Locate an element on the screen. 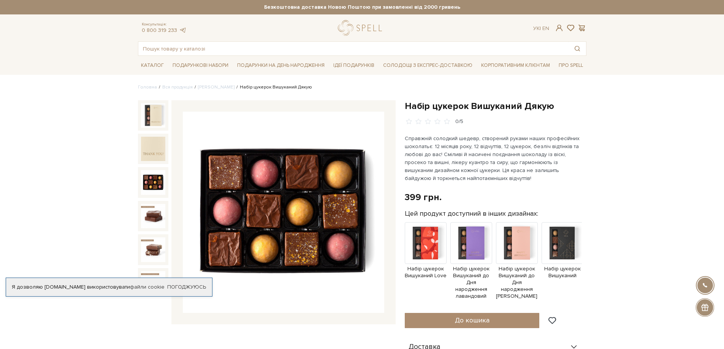 This screenshot has width=724, height=349. p: Справжній солодкий шедевр, створений руками наших професійних шоколатьє: 12 місяців року, 12 відч... is located at coordinates (493, 158).